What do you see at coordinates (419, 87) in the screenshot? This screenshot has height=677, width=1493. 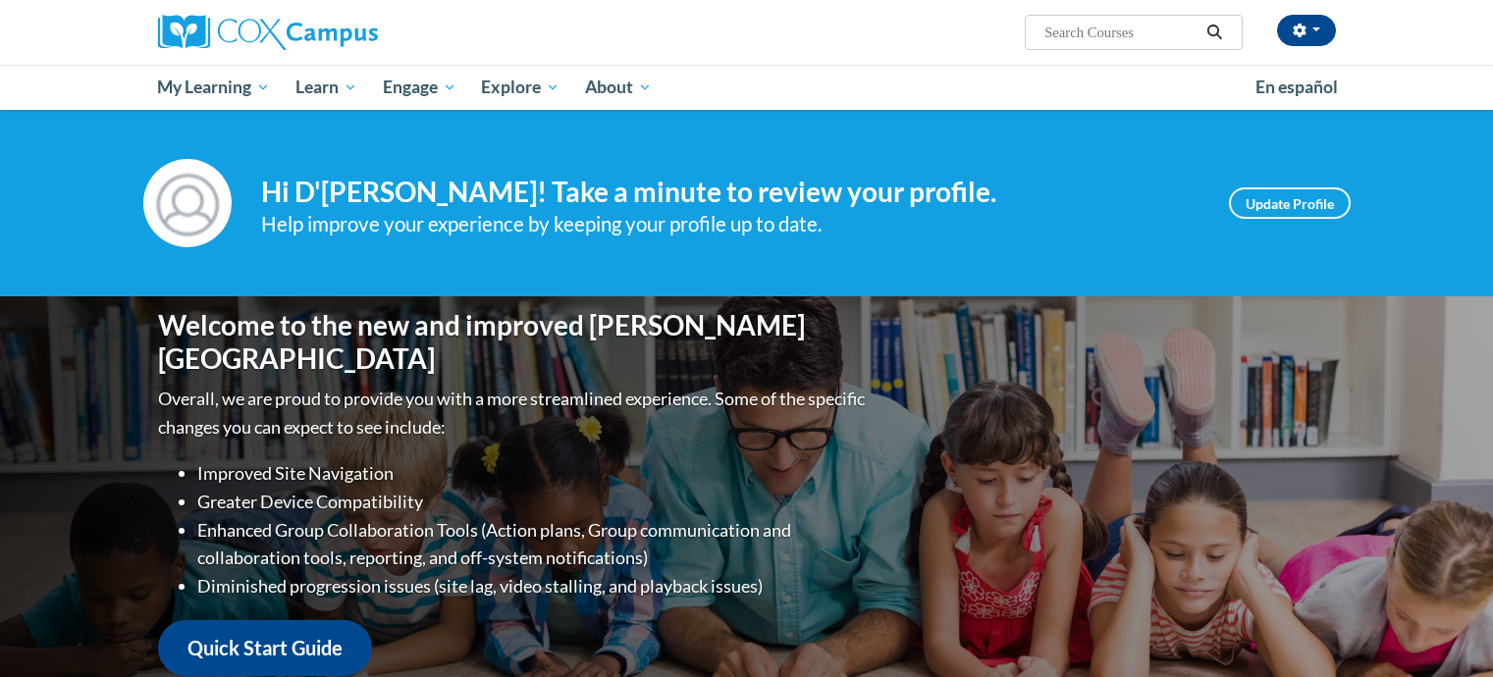 I see `span: Engage` at bounding box center [419, 87].